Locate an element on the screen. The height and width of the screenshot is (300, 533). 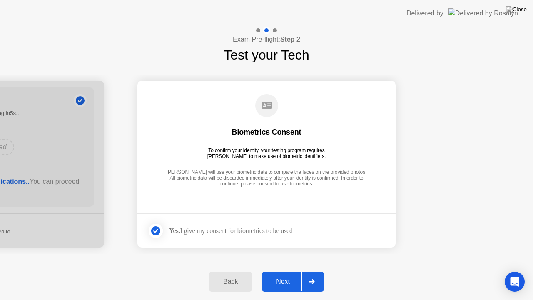
div: Next is located at coordinates (283, 282).